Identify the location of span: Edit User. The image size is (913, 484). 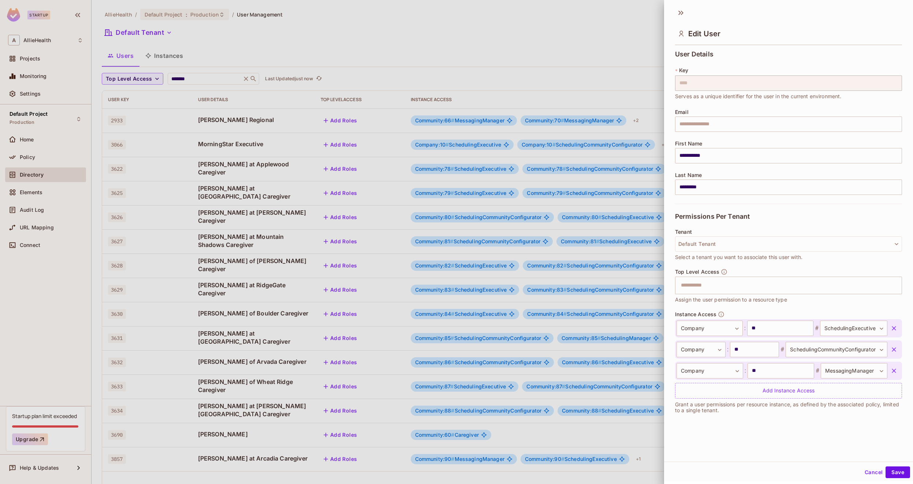
(704, 34).